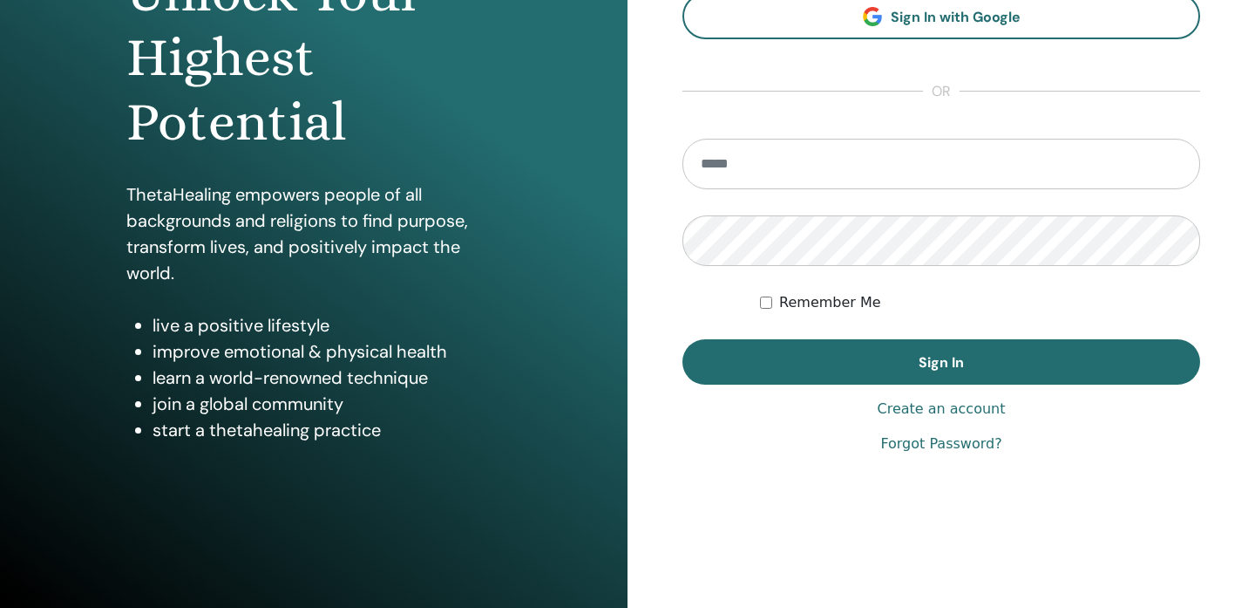  Describe the element at coordinates (941, 362) in the screenshot. I see `span: Sign In` at that location.